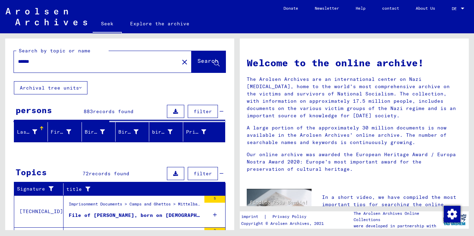  What do you see at coordinates (335, 62) in the screenshot?
I see `font: Welcome to the online archive!` at bounding box center [335, 62].